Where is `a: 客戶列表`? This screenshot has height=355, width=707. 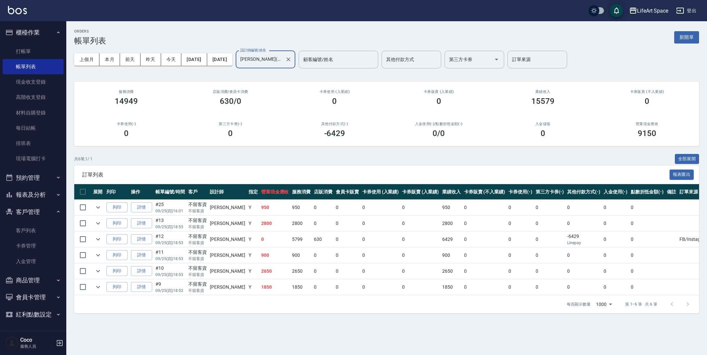
a: 客戶列表 is located at coordinates (33, 230).